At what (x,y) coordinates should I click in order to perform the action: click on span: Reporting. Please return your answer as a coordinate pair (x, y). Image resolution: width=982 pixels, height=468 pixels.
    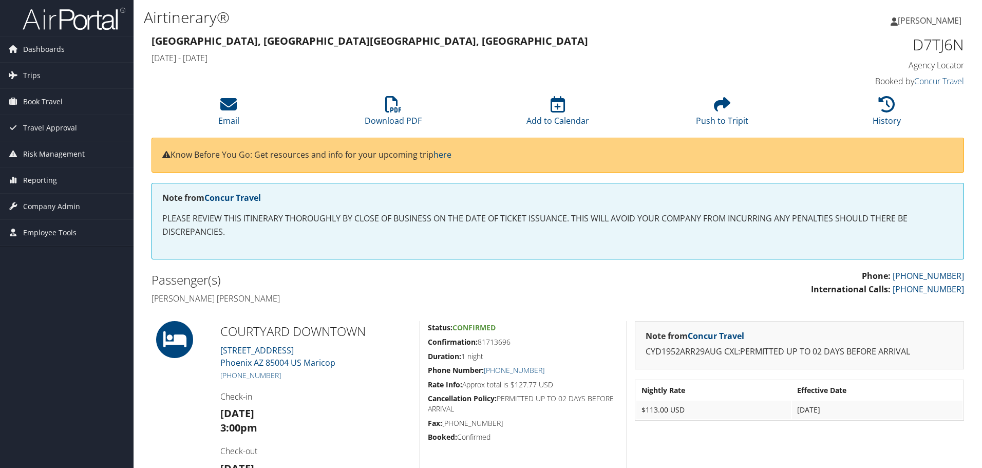
    Looking at the image, I should click on (40, 180).